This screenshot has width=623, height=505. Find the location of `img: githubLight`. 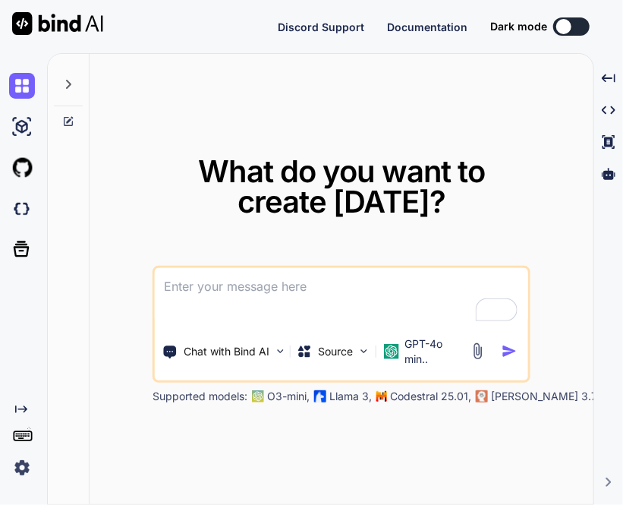

img: githubLight is located at coordinates (22, 168).